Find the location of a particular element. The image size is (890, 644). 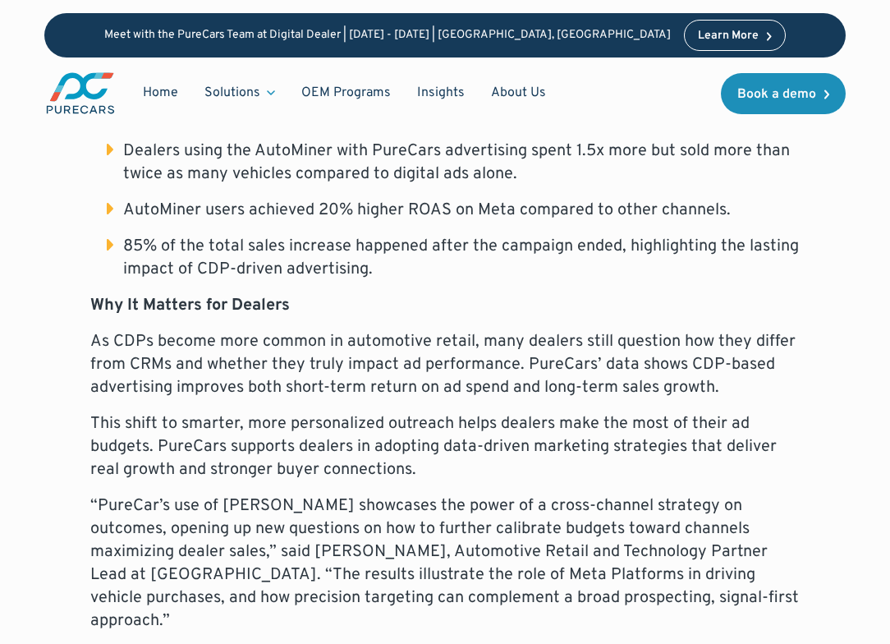

p: As CDPs become more common in automotive retail, many dealers still question how they differ from... is located at coordinates (445, 365).